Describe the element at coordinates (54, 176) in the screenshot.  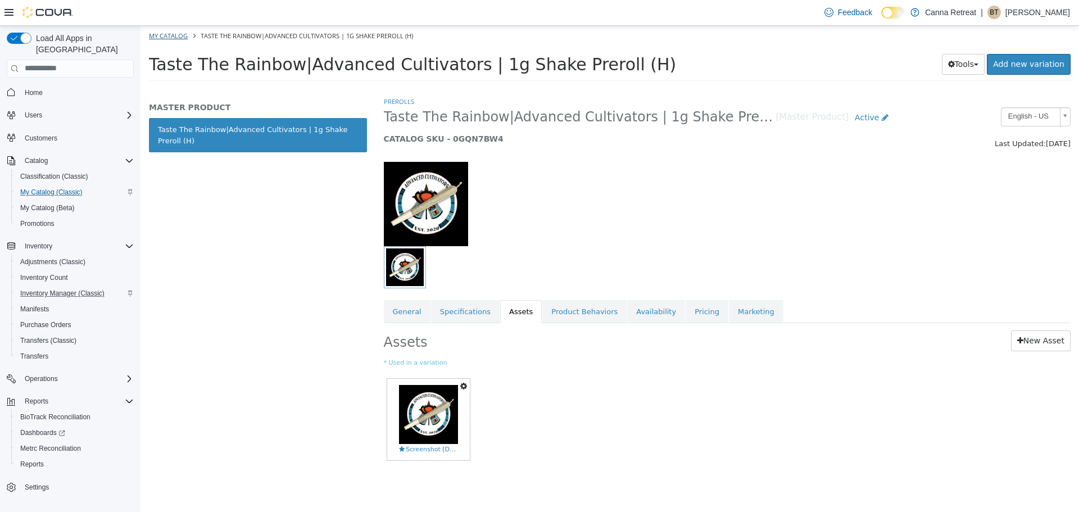
I see `a: Classification (Classic)` at that location.